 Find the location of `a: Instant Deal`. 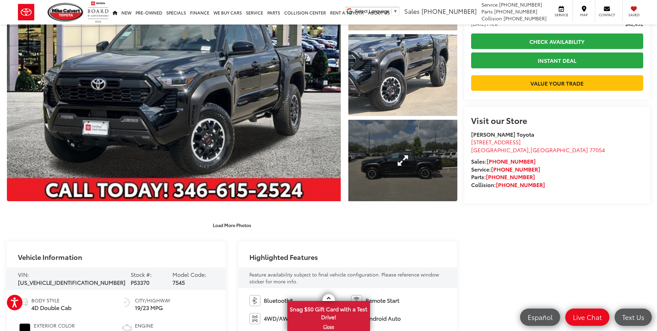

a: Instant Deal is located at coordinates (557, 60).